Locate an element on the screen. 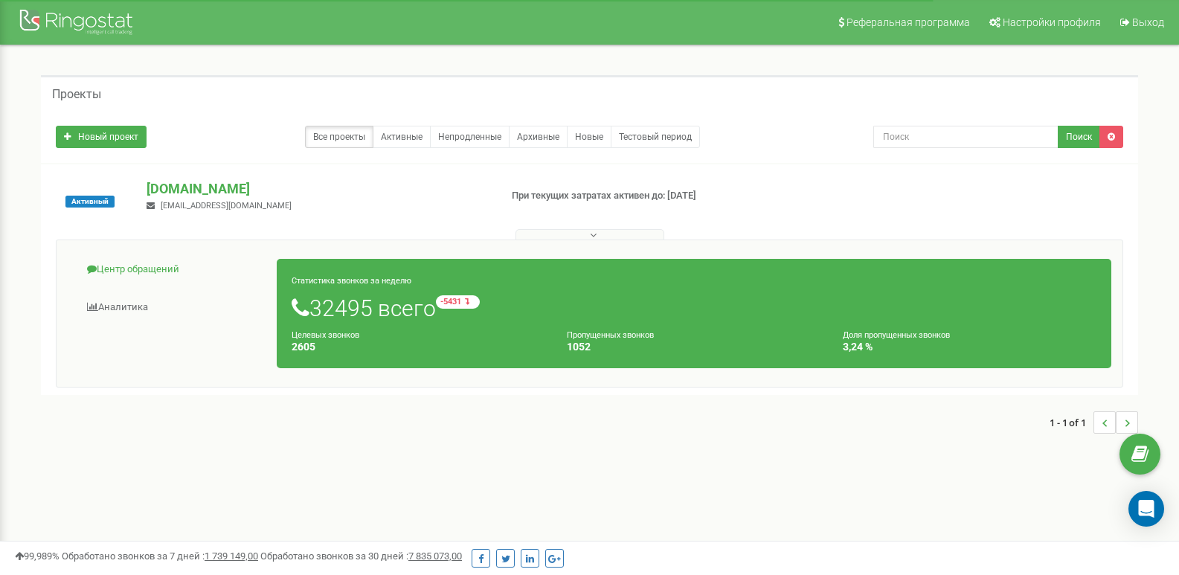  span: Активный is located at coordinates (90, 202).